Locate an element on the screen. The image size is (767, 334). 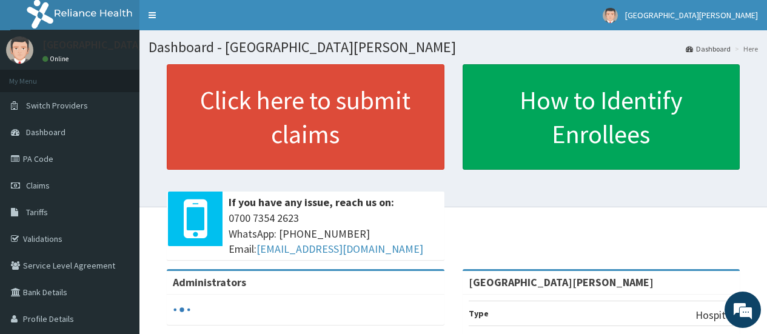
li: Here is located at coordinates (744, 48).